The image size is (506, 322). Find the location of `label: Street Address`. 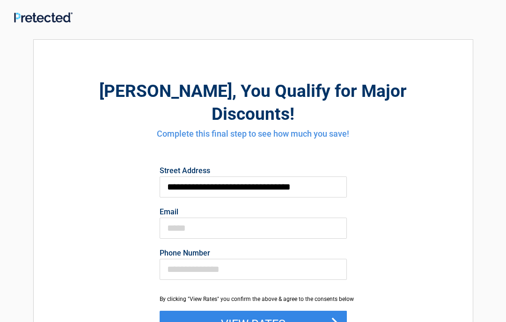

label: Street Address is located at coordinates (253, 171).